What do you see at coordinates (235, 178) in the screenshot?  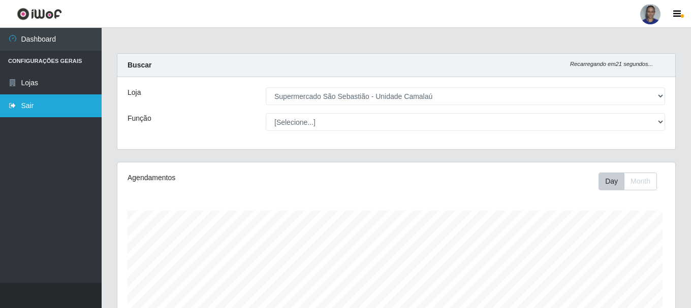 I see `div: Agendamentos` at bounding box center [235, 178].